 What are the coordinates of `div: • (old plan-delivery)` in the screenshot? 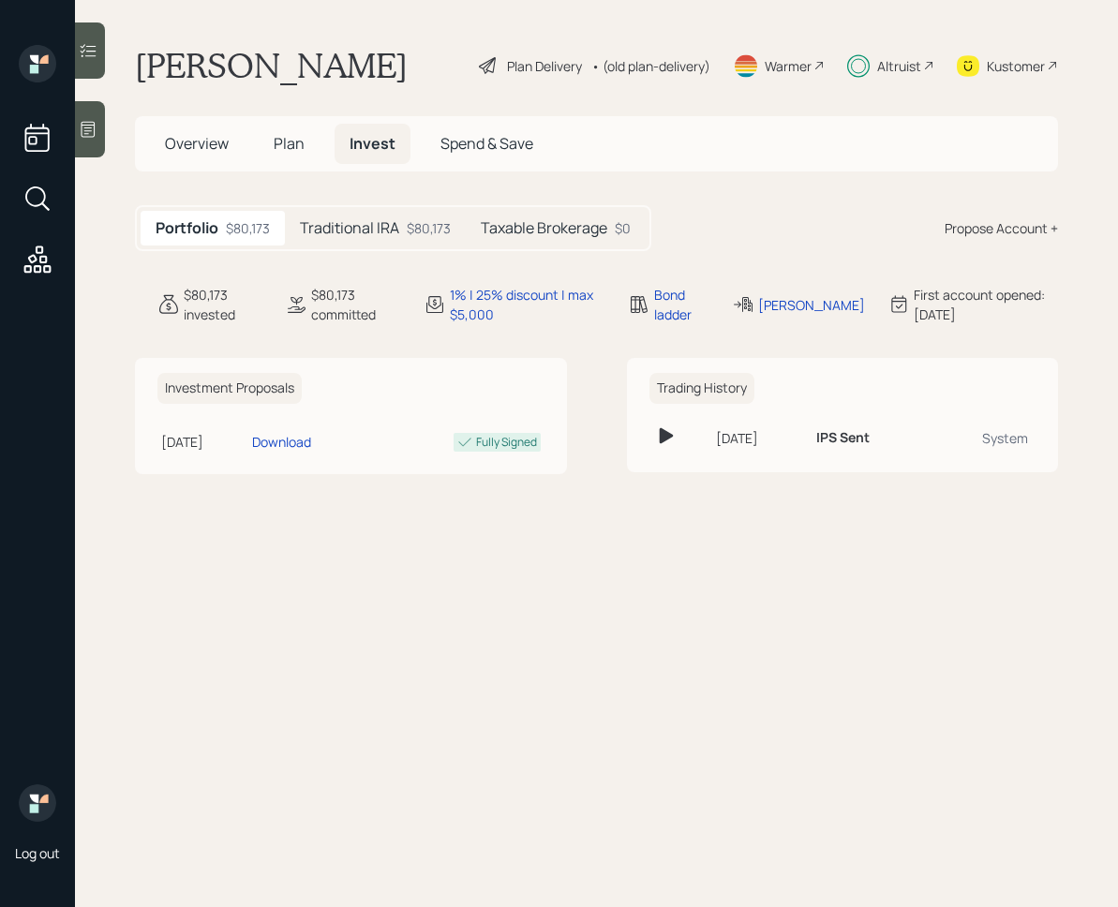 It's located at (650, 66).